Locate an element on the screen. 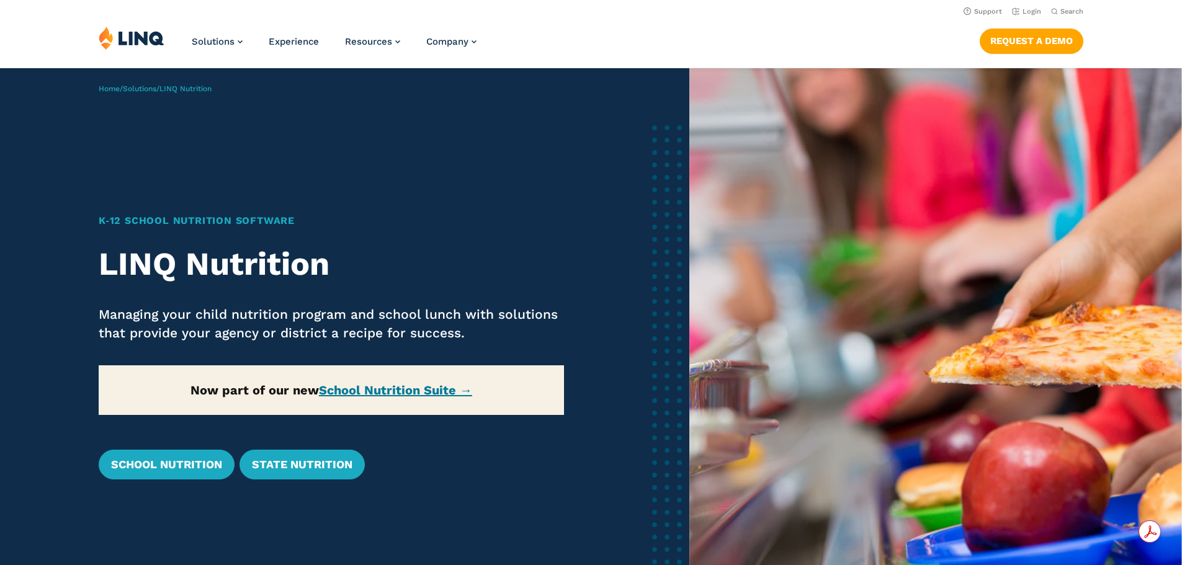 This screenshot has width=1182, height=565. a: Resources is located at coordinates (372, 42).